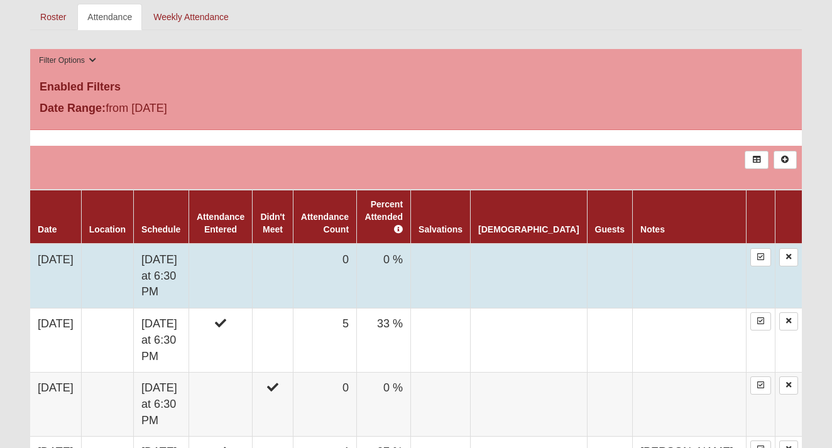  I want to click on a: Roster, so click(53, 17).